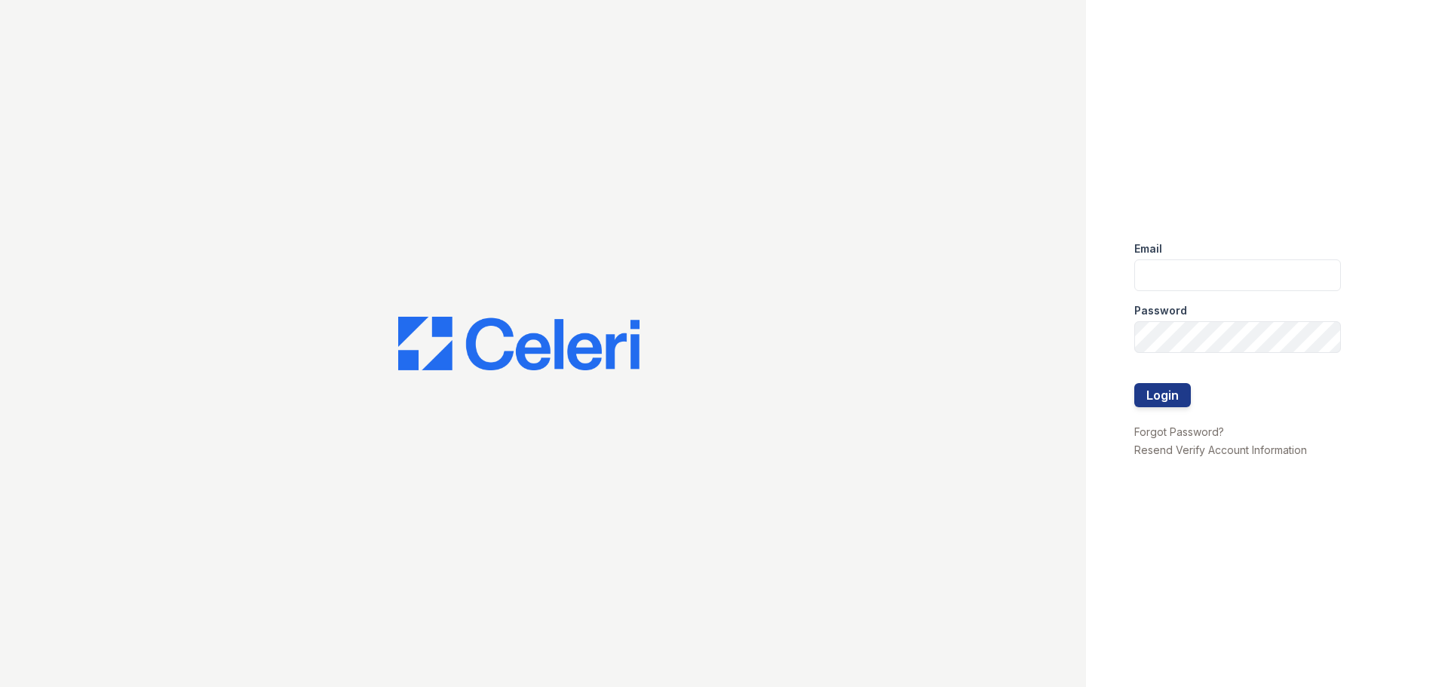 Image resolution: width=1448 pixels, height=687 pixels. What do you see at coordinates (1179, 431) in the screenshot?
I see `a: Forgot Password?` at bounding box center [1179, 431].